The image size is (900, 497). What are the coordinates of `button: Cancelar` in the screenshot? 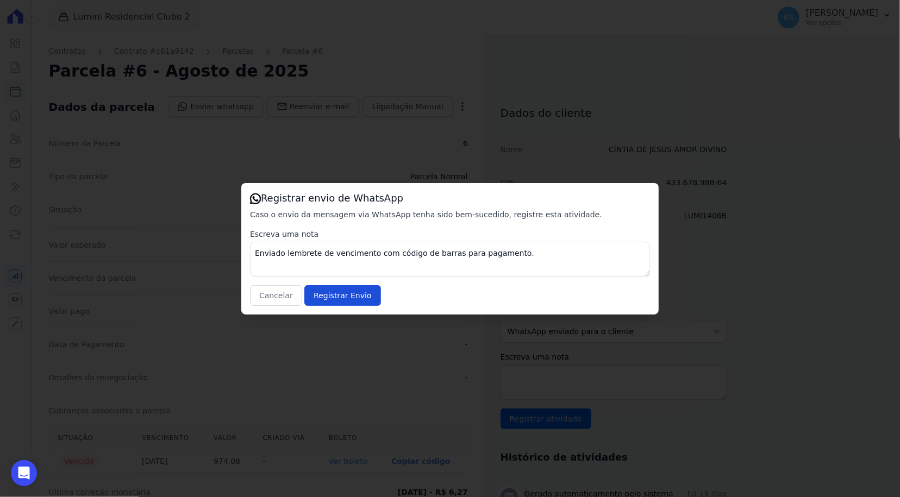 It's located at (276, 296).